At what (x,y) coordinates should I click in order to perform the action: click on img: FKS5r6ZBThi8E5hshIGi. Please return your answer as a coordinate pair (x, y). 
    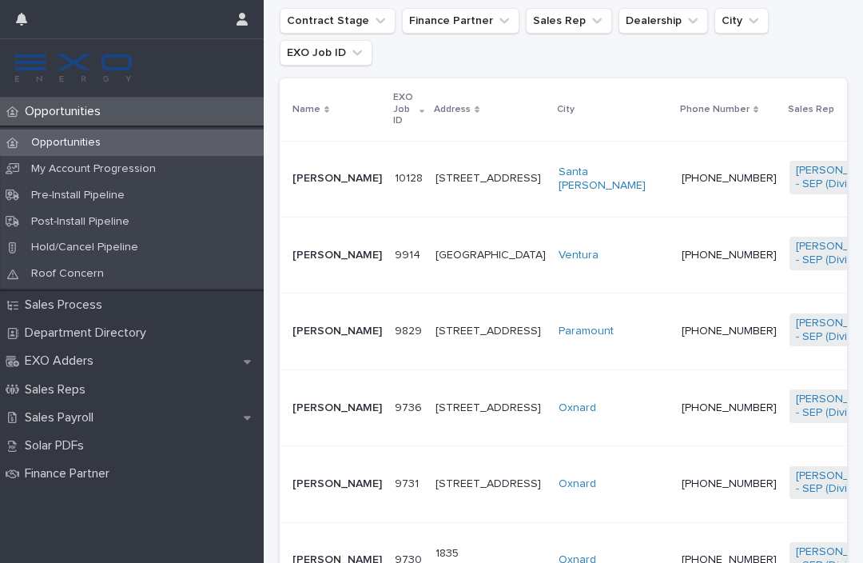
    Looking at the image, I should click on (74, 68).